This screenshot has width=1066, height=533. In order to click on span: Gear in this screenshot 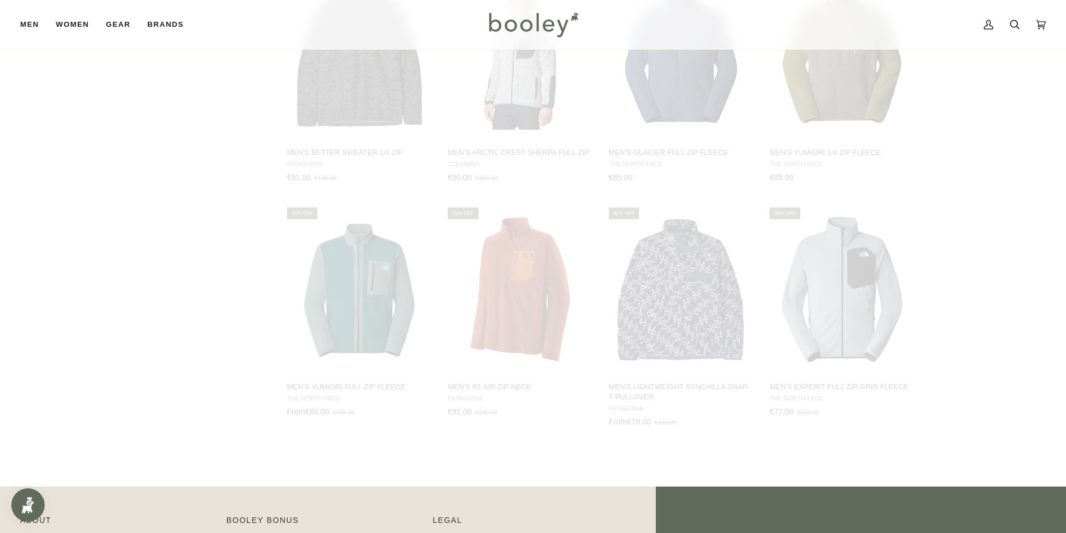, I will do `click(118, 25)`.